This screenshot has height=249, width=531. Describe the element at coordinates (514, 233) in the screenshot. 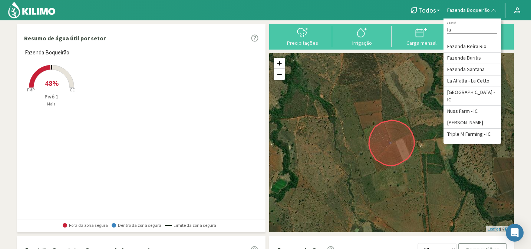

I see `div: Open Intercom Messenger` at that location.